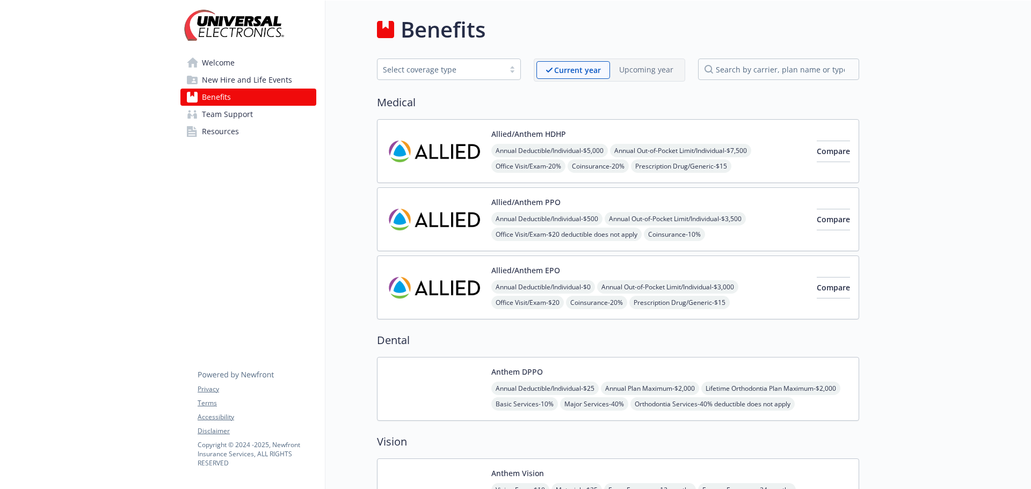 This screenshot has height=489, width=1031. Describe the element at coordinates (434, 389) in the screenshot. I see `img: Anthem Blue Cross carrier logo` at that location.